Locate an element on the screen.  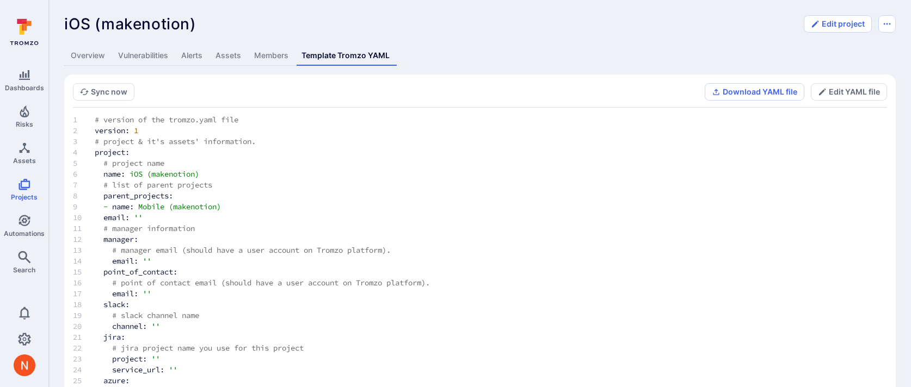
a: Assets is located at coordinates (228, 56).